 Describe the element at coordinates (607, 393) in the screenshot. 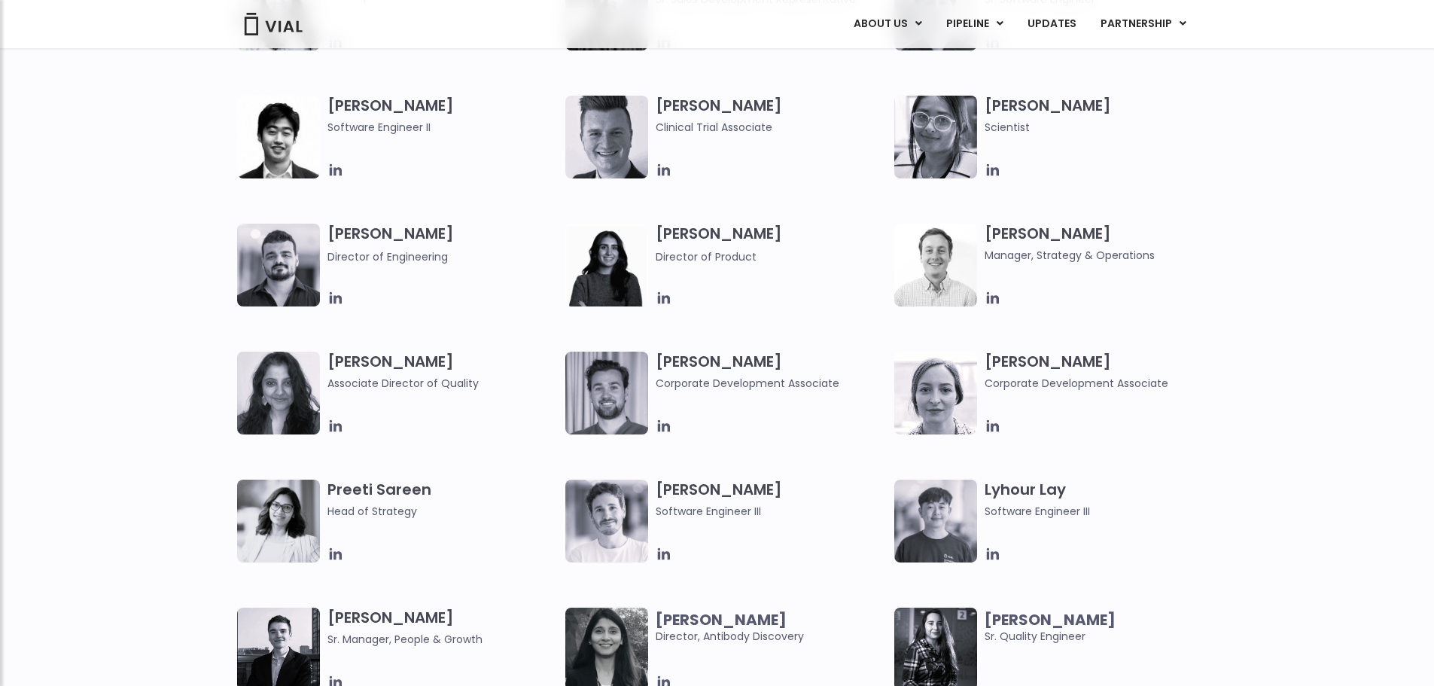

I see `img: Image of smiling man named Thomas` at that location.